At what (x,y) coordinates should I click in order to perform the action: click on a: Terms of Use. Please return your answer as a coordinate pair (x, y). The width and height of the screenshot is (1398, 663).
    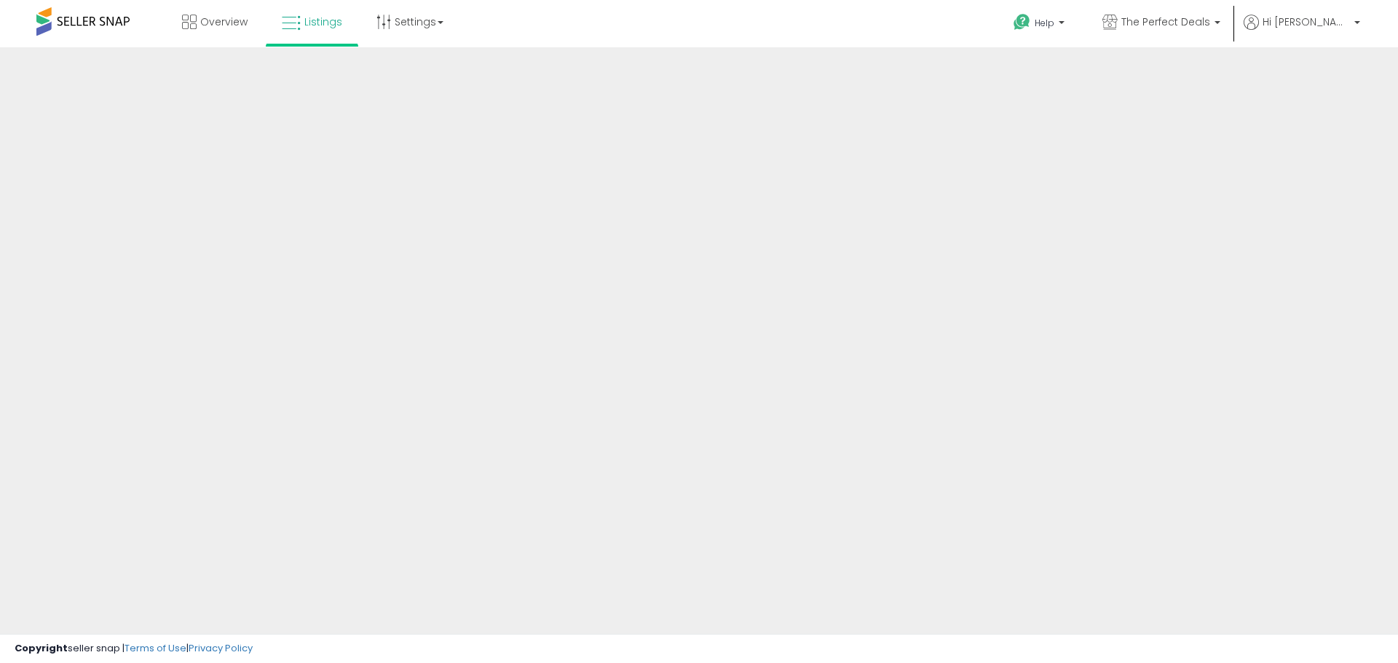
    Looking at the image, I should click on (155, 648).